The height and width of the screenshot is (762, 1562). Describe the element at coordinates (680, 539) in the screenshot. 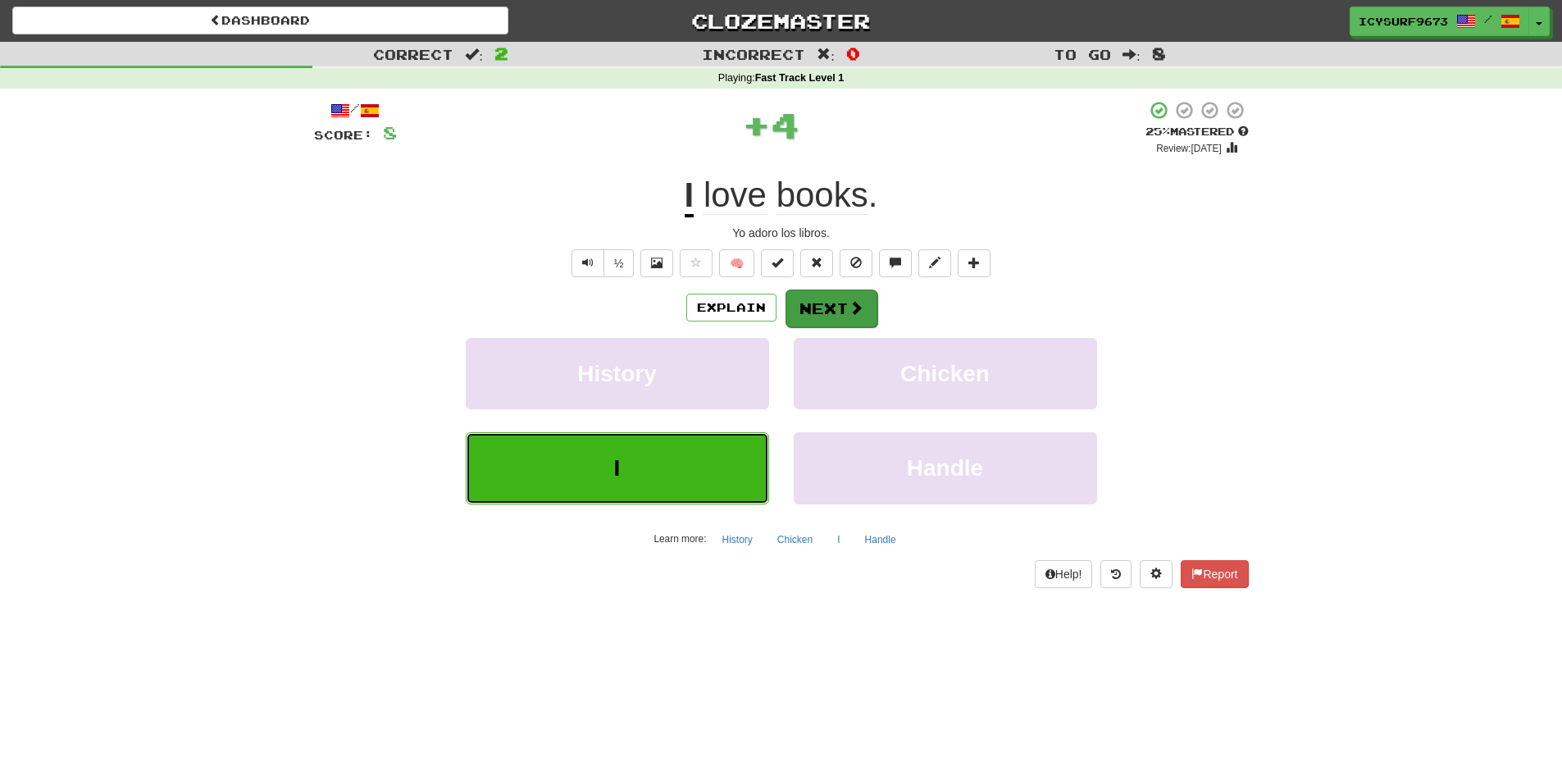

I see `small: Learn more:` at that location.